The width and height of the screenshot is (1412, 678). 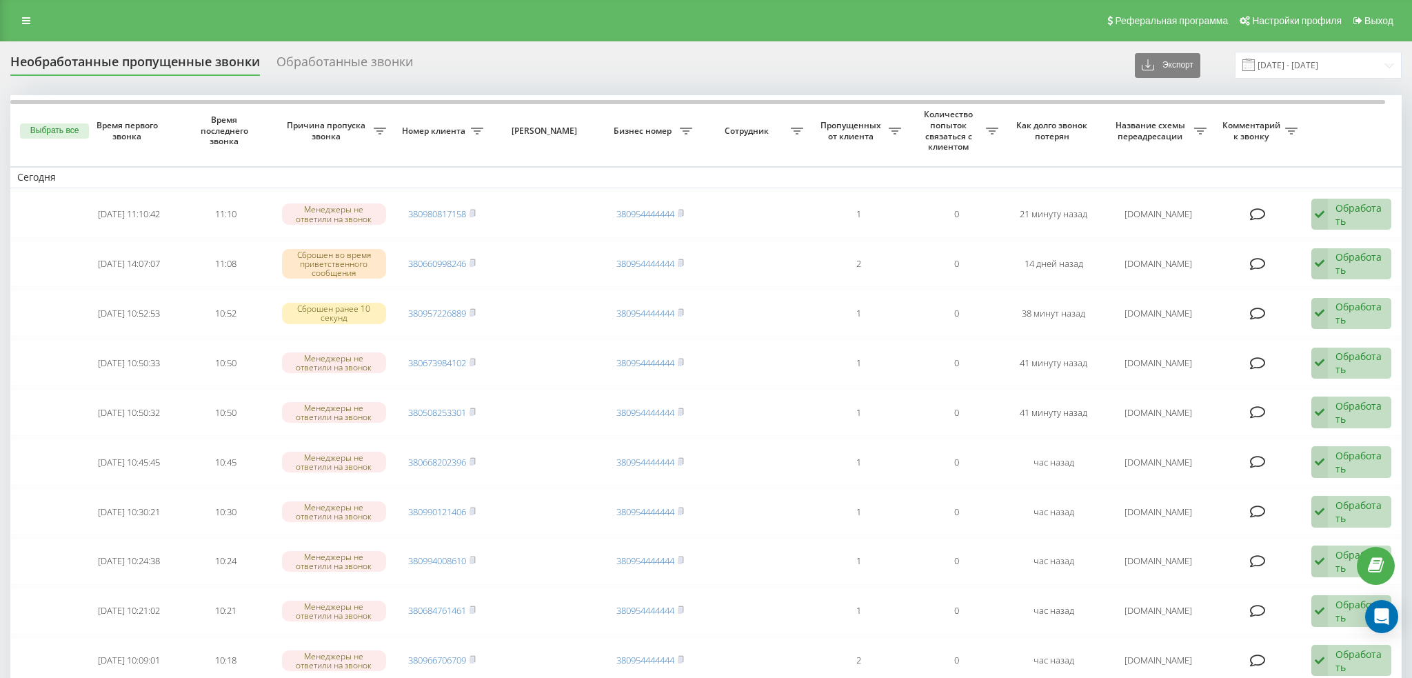 I want to click on span: Название схемы переадресации, so click(x=1151, y=130).